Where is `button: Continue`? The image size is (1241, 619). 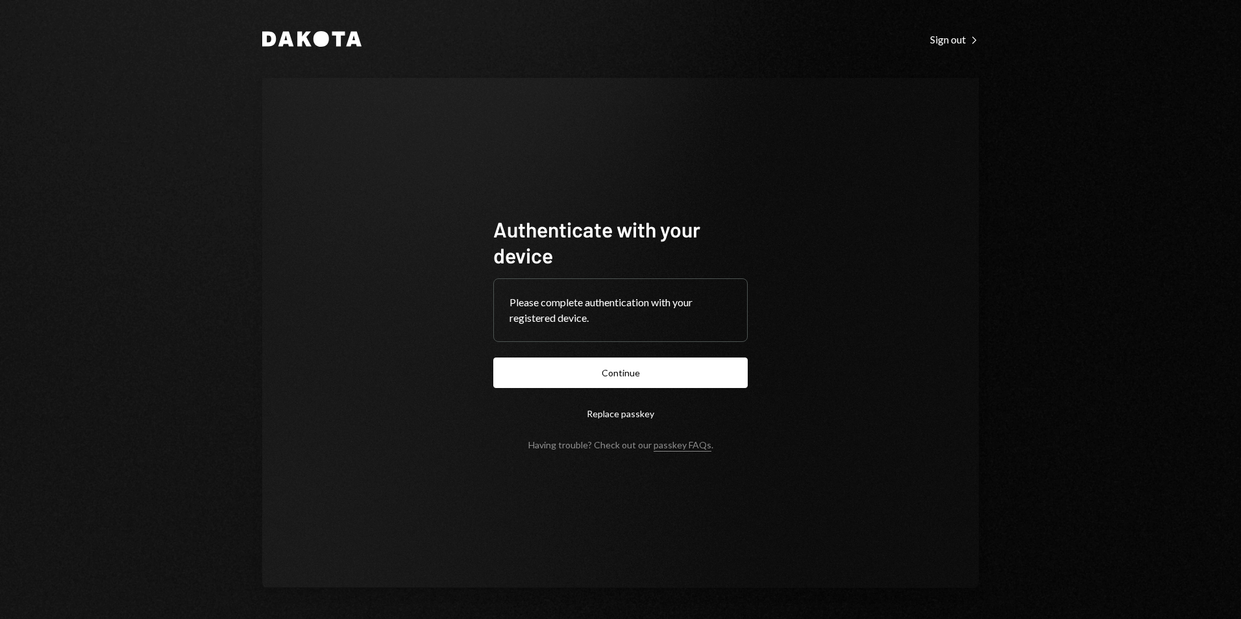
button: Continue is located at coordinates (621, 373).